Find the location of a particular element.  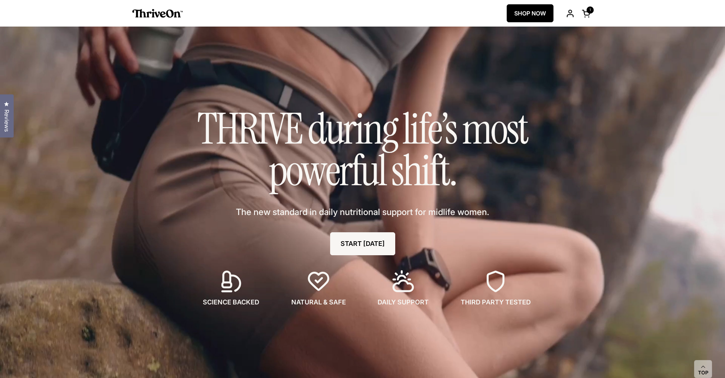

span: DAILY SUPPORT is located at coordinates (403, 303).